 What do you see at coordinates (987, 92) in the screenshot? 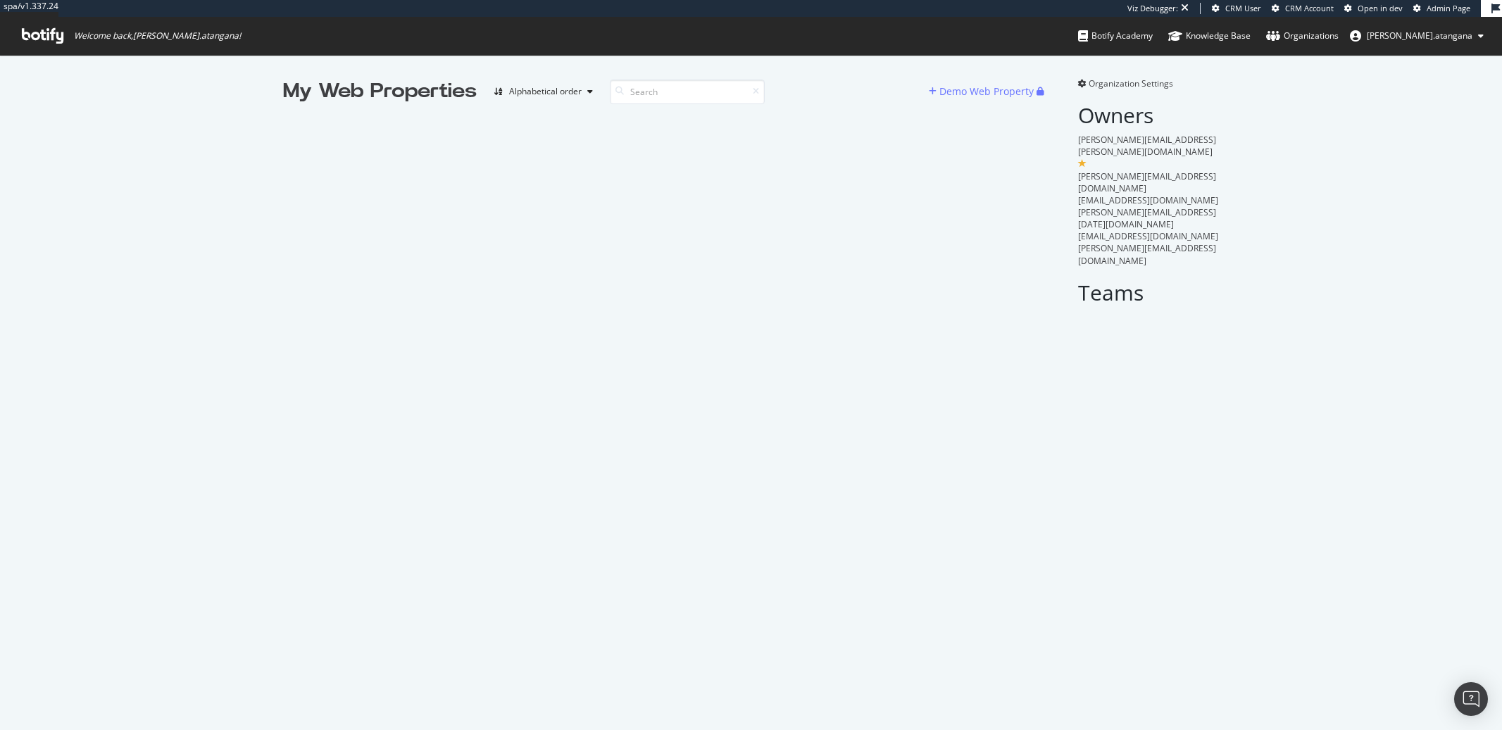
I see `div: Demo Web Property` at bounding box center [987, 92].